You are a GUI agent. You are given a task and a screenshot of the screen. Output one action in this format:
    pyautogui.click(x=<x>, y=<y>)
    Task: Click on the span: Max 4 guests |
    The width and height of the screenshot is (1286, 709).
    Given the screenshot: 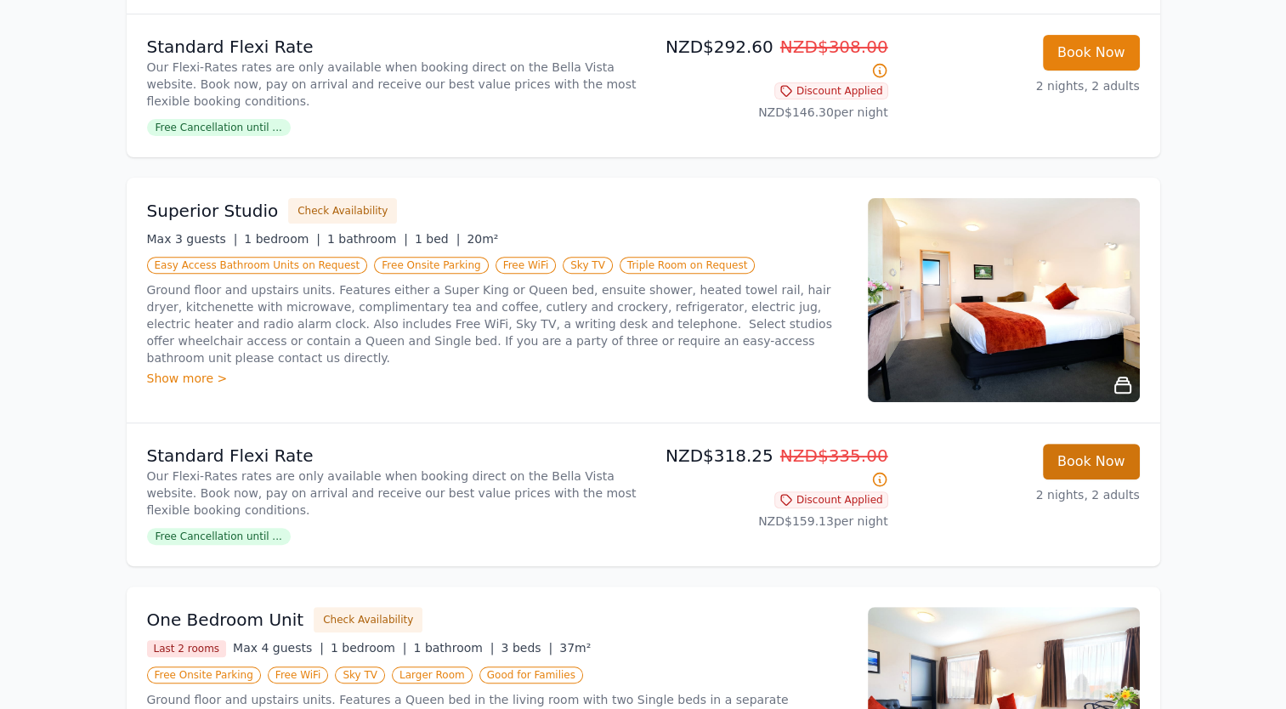 What is the action you would take?
    pyautogui.click(x=278, y=647)
    